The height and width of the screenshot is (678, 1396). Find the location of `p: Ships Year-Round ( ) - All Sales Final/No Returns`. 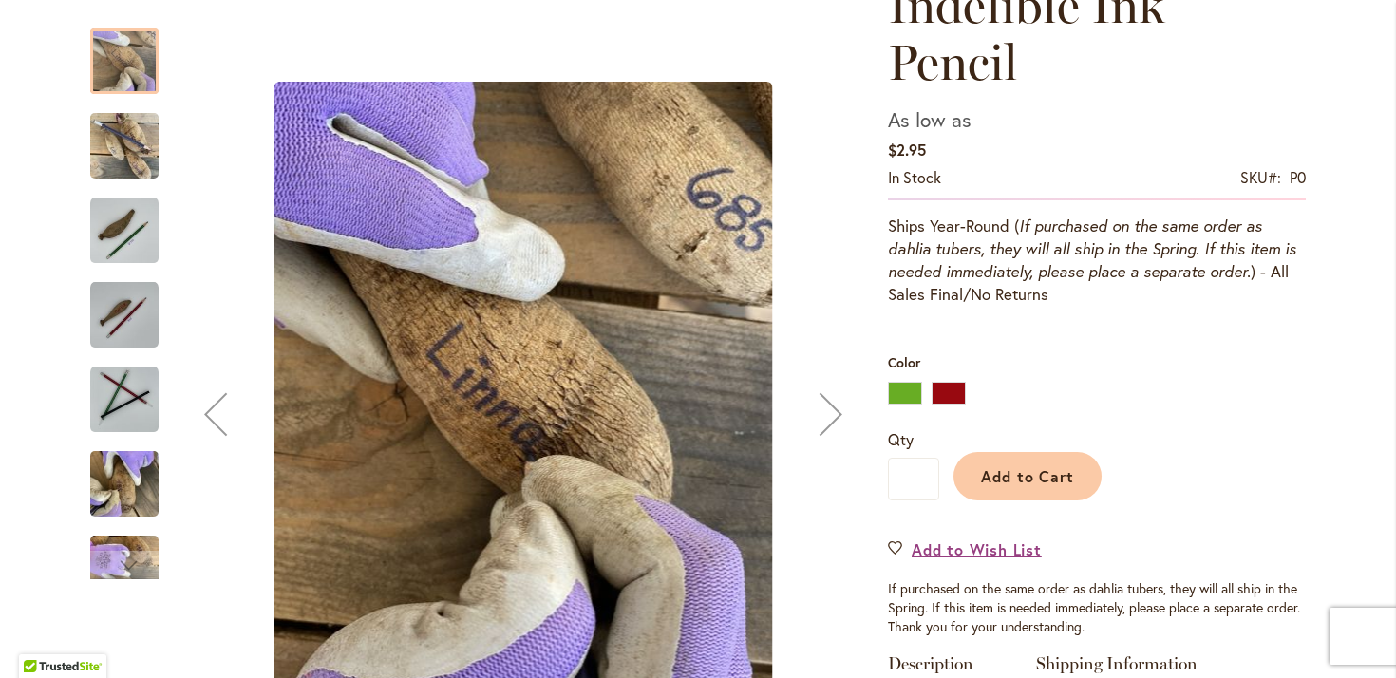

p: Ships Year-Round ( ) - All Sales Final/No Returns is located at coordinates (1097, 260).